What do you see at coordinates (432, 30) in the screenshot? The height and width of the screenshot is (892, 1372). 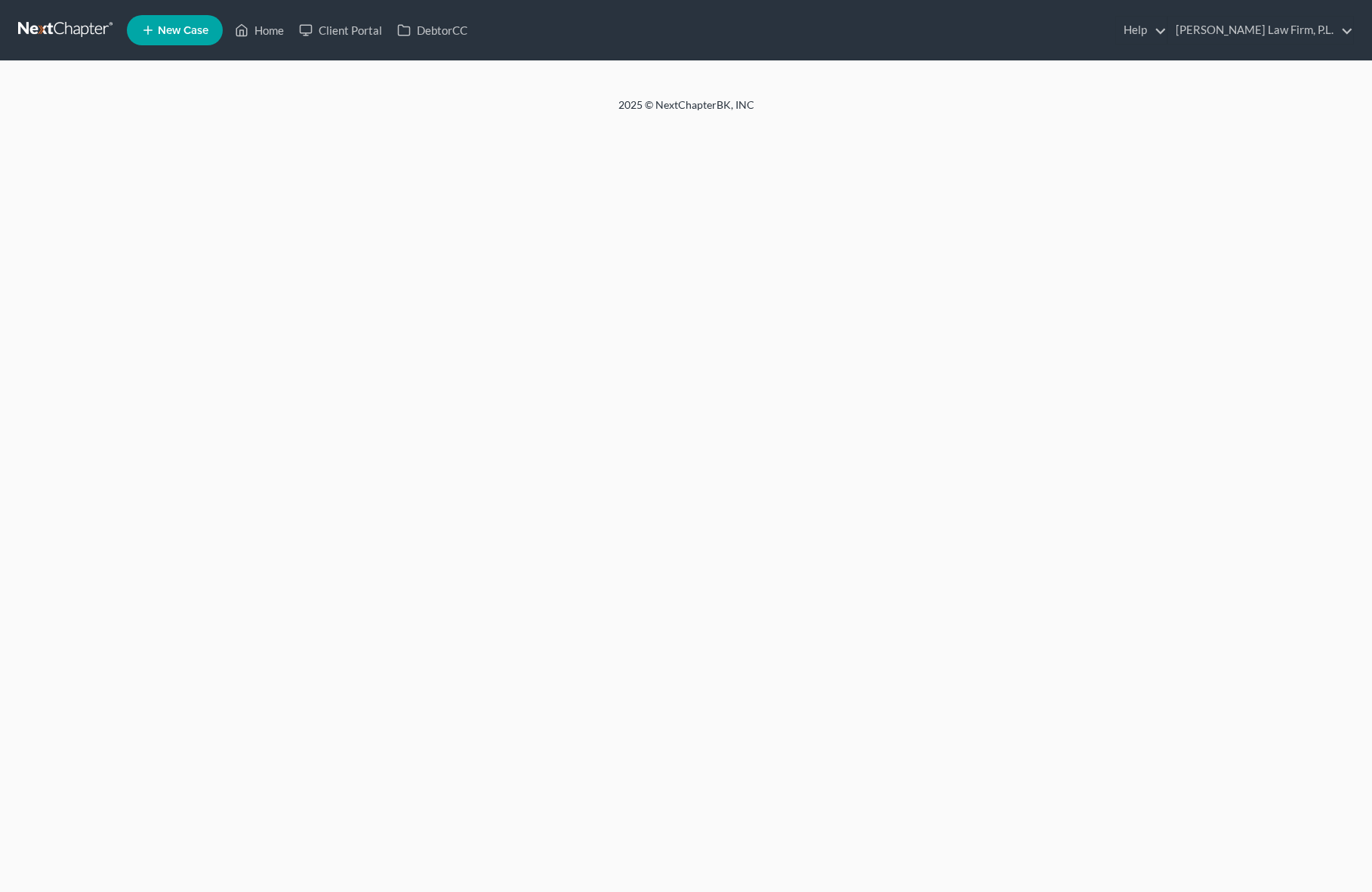 I see `a: DebtorCC` at bounding box center [432, 30].